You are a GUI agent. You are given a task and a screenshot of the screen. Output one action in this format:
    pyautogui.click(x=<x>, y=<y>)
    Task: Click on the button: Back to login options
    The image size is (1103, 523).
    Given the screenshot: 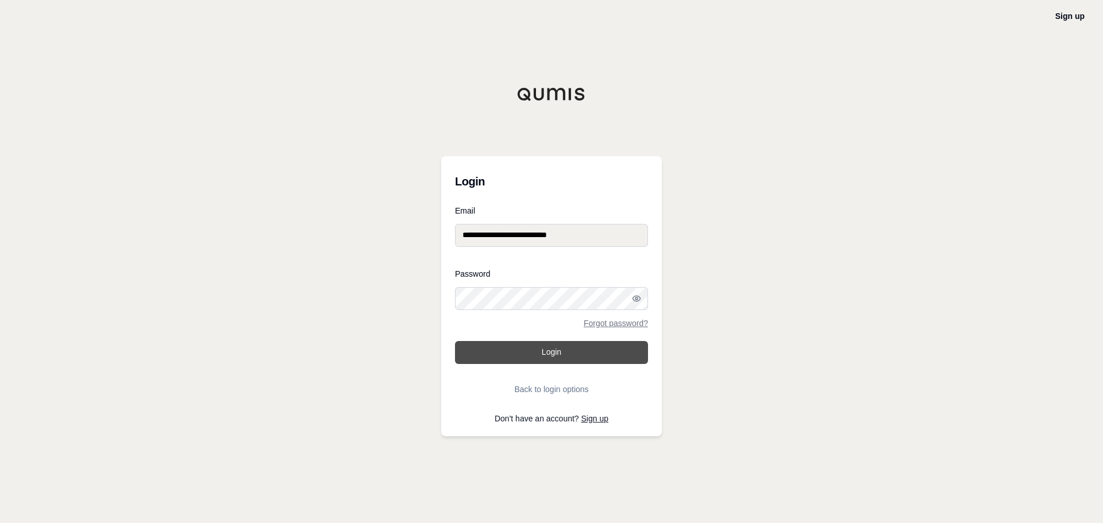 What is the action you would take?
    pyautogui.click(x=552, y=390)
    